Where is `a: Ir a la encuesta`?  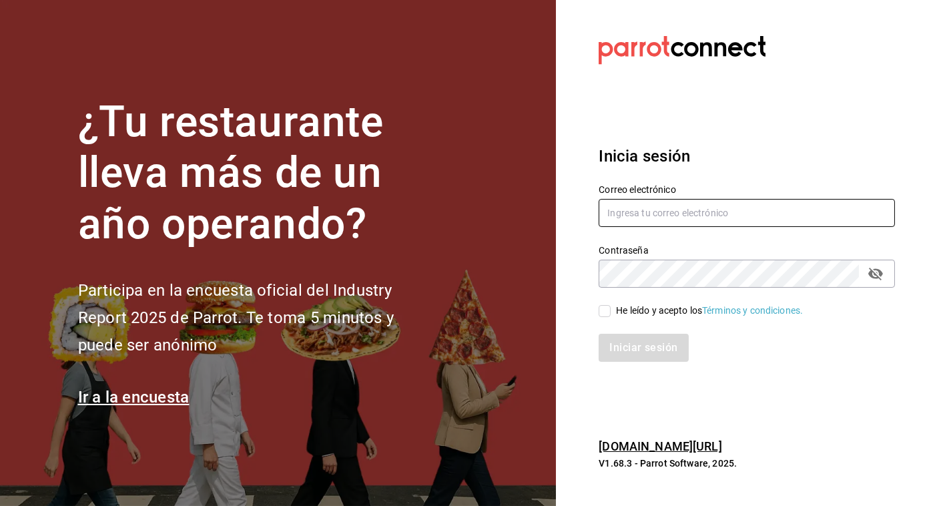 a: Ir a la encuesta is located at coordinates (133, 397).